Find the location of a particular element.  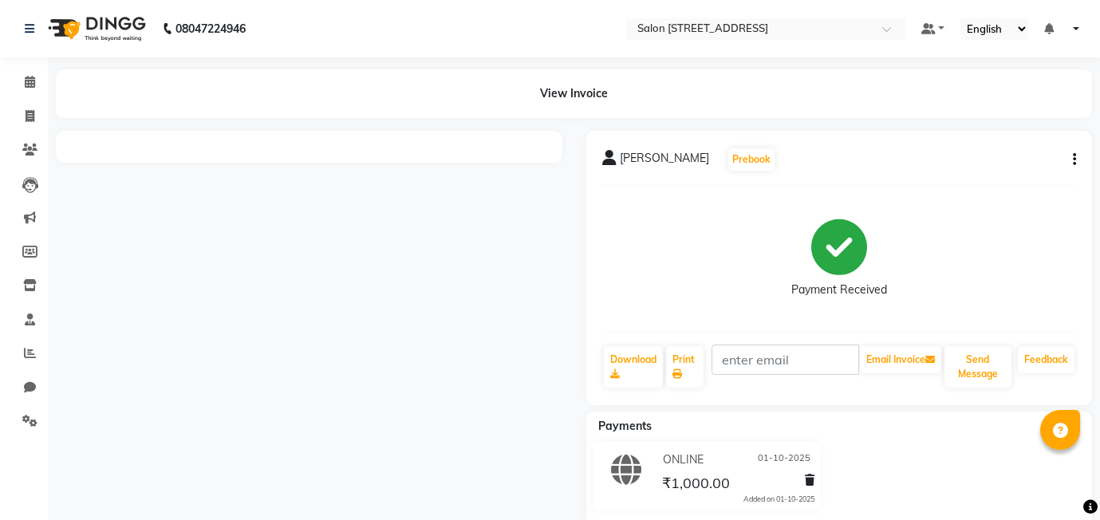

a: Print is located at coordinates (685, 367).